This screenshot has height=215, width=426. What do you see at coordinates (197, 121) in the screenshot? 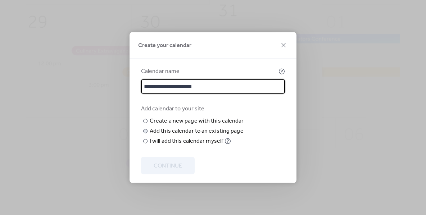
I see `div: Create a new page with this calendar` at bounding box center [197, 121].